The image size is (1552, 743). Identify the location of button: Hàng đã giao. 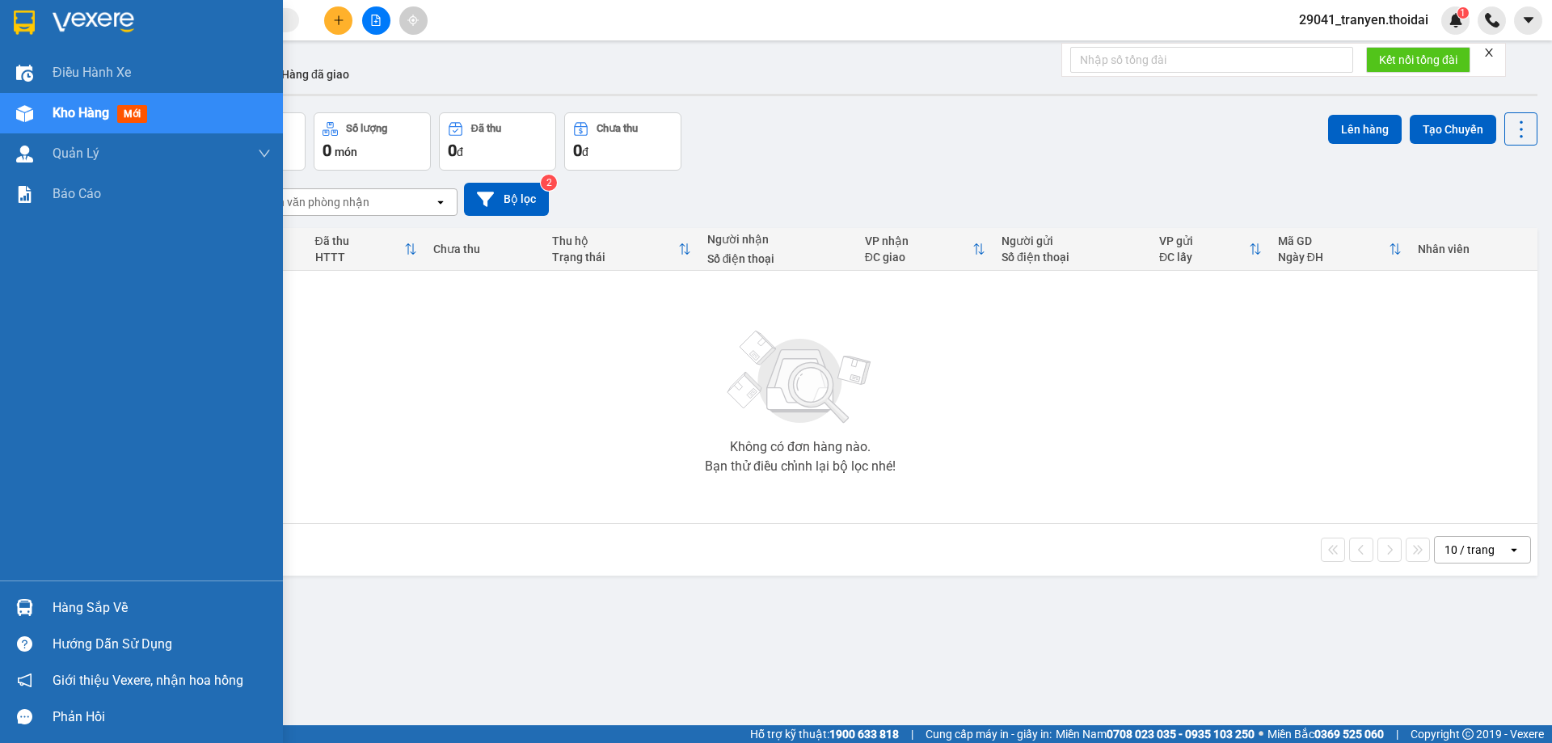
(315, 74).